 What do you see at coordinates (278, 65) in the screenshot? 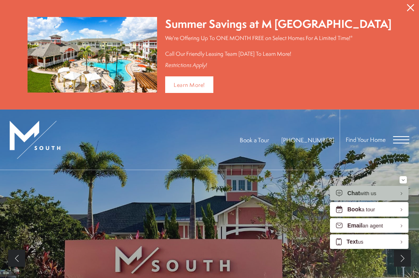
I see `div: Restrictions Apply!` at bounding box center [278, 65].